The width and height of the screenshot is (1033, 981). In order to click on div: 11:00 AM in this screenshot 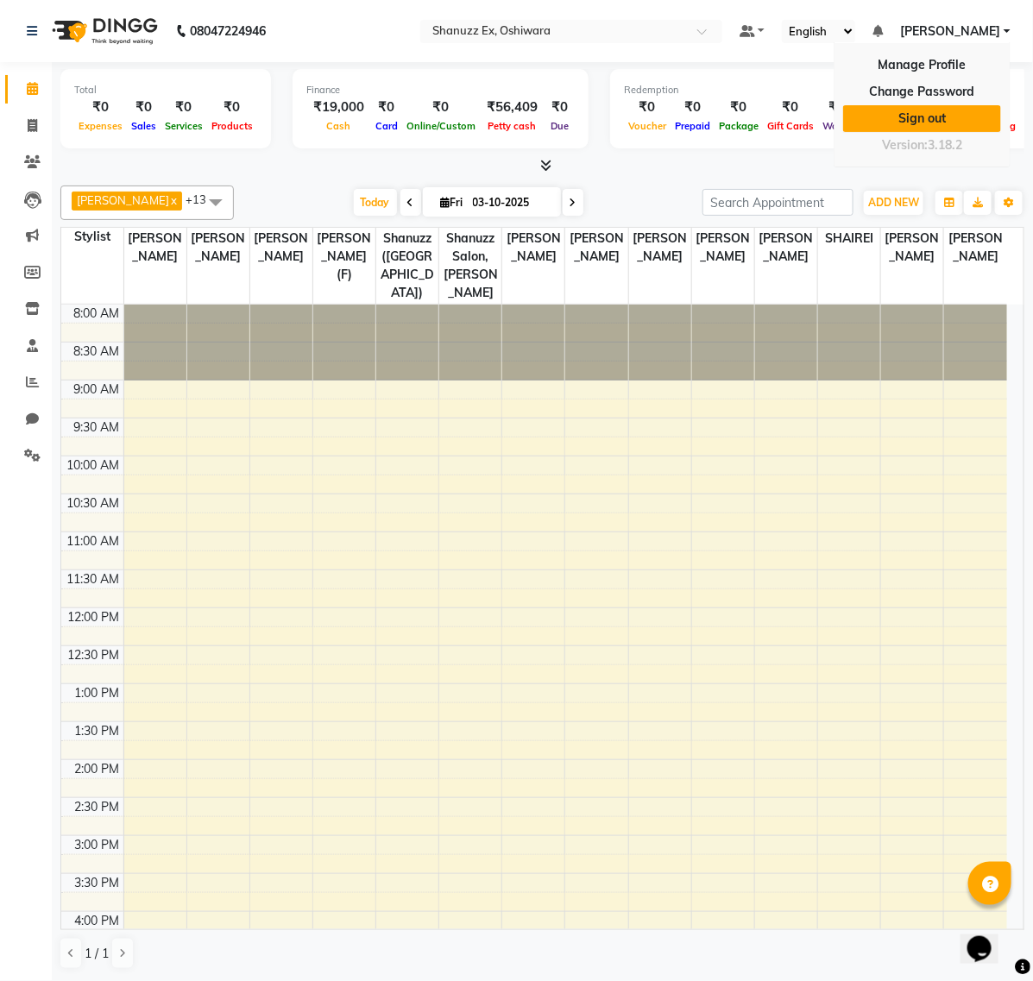, I will do `click(93, 541)`.